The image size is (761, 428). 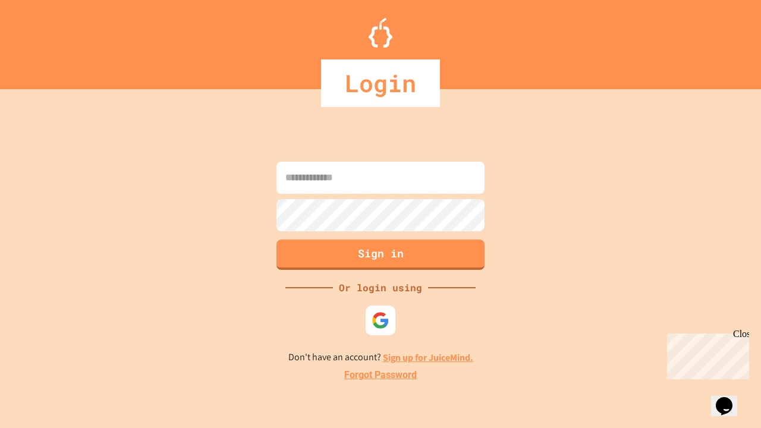 I want to click on p: Don't have an account?, so click(x=380, y=357).